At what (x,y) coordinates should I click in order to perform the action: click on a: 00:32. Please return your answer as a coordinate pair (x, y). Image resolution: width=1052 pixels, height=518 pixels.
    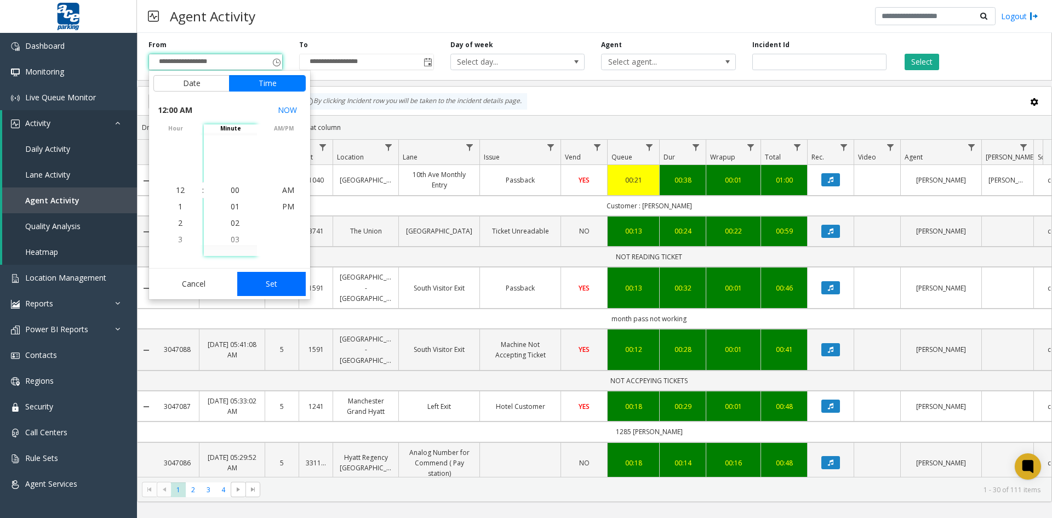
    Looking at the image, I should click on (683, 288).